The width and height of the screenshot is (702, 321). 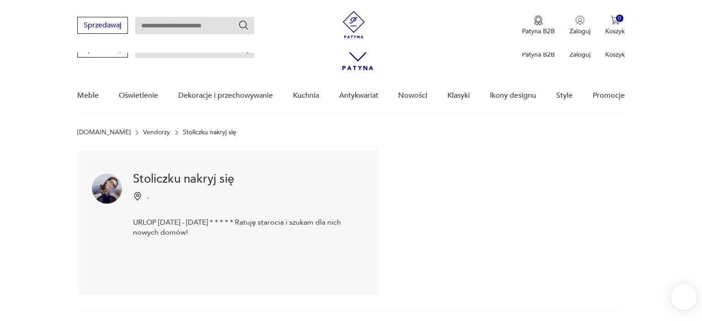 I want to click on h1: Stoliczku nakryj się, so click(x=248, y=179).